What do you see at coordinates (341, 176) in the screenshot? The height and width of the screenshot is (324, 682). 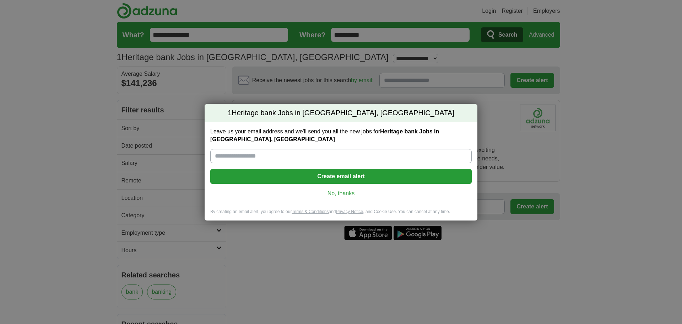 I see `button: Create email alert` at bounding box center [341, 176].